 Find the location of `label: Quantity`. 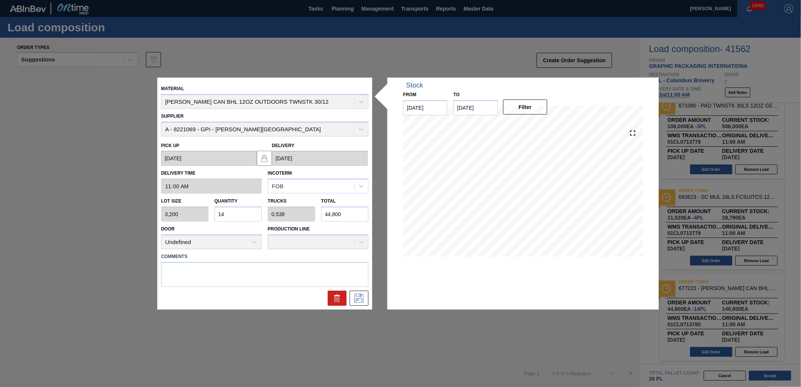

label: Quantity is located at coordinates (226, 201).